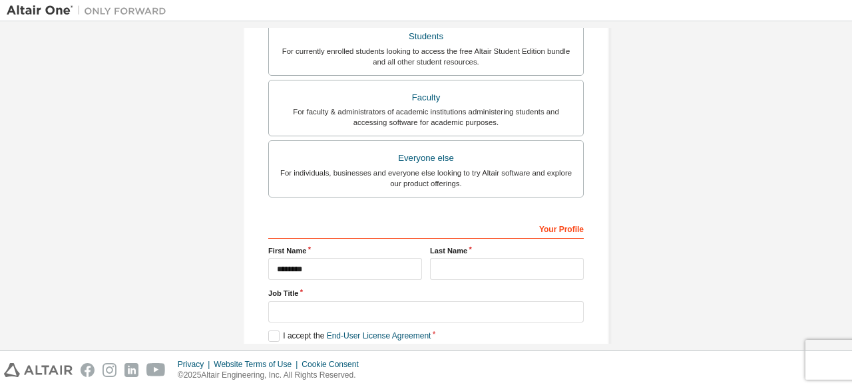 This screenshot has width=852, height=389. What do you see at coordinates (90, 11) in the screenshot?
I see `img: Altair One` at bounding box center [90, 11].